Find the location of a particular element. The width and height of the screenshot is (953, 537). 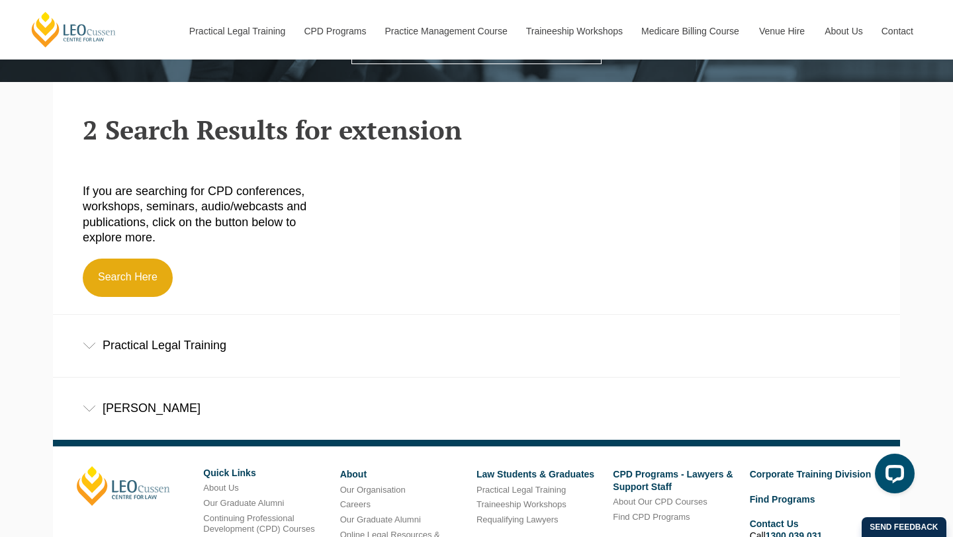

a: Corporate Training Division is located at coordinates (811, 474).